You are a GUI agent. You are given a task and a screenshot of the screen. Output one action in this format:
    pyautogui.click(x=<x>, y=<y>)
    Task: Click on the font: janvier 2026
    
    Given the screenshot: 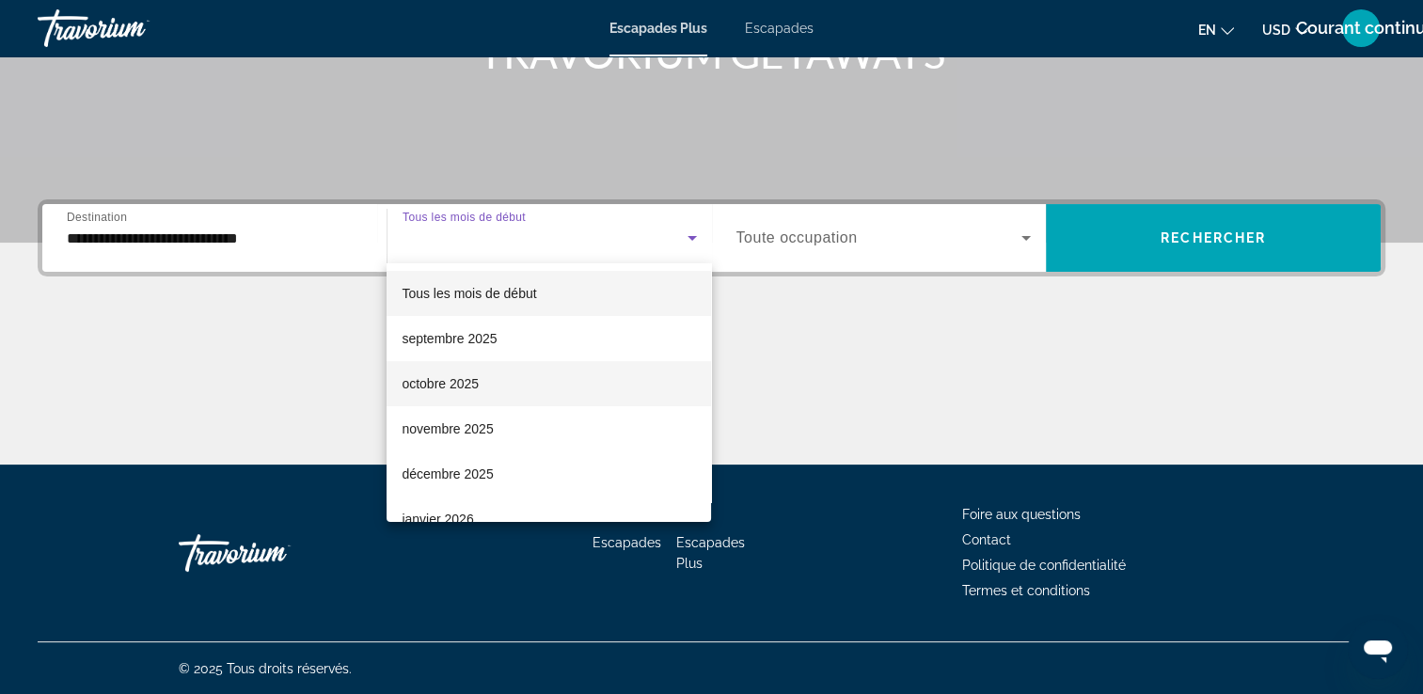 What is the action you would take?
    pyautogui.click(x=437, y=519)
    